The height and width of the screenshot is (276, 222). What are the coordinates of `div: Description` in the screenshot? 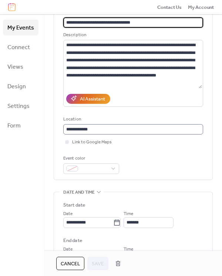 It's located at (132, 35).